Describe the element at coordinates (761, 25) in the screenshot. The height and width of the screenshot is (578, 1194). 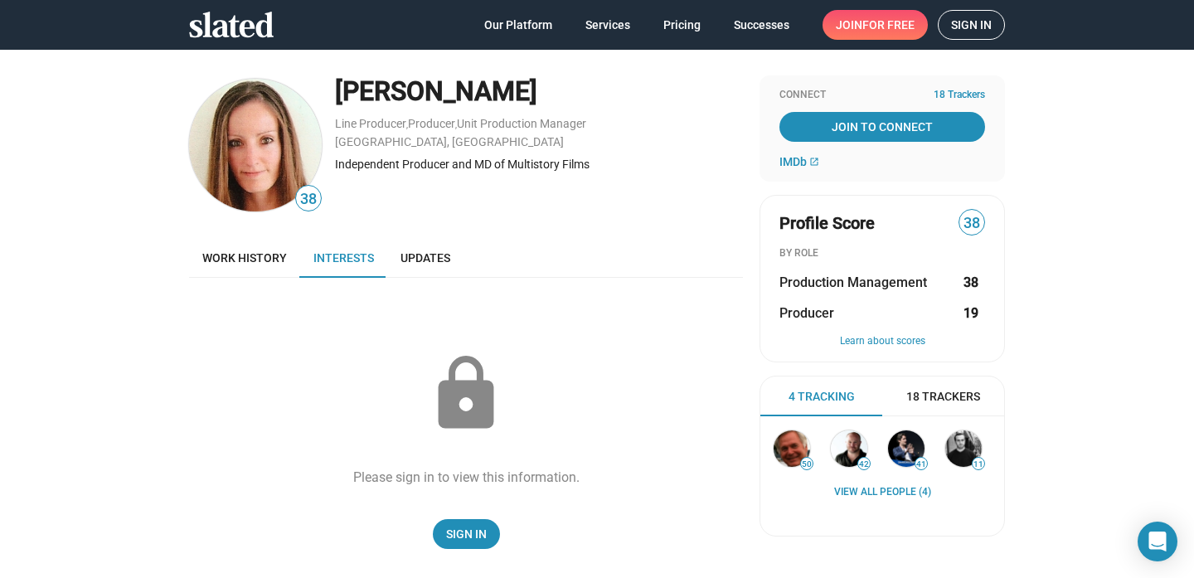
I see `a: Successes` at that location.